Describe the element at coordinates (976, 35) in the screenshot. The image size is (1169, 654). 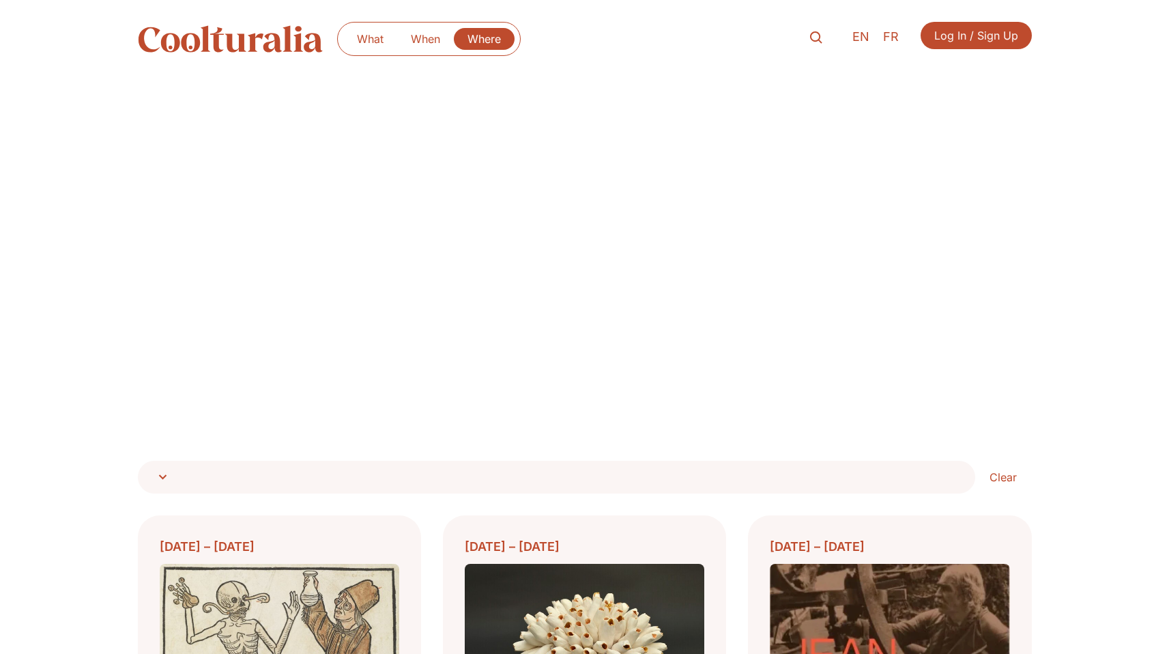
I see `a: Log In / Sign Up` at that location.